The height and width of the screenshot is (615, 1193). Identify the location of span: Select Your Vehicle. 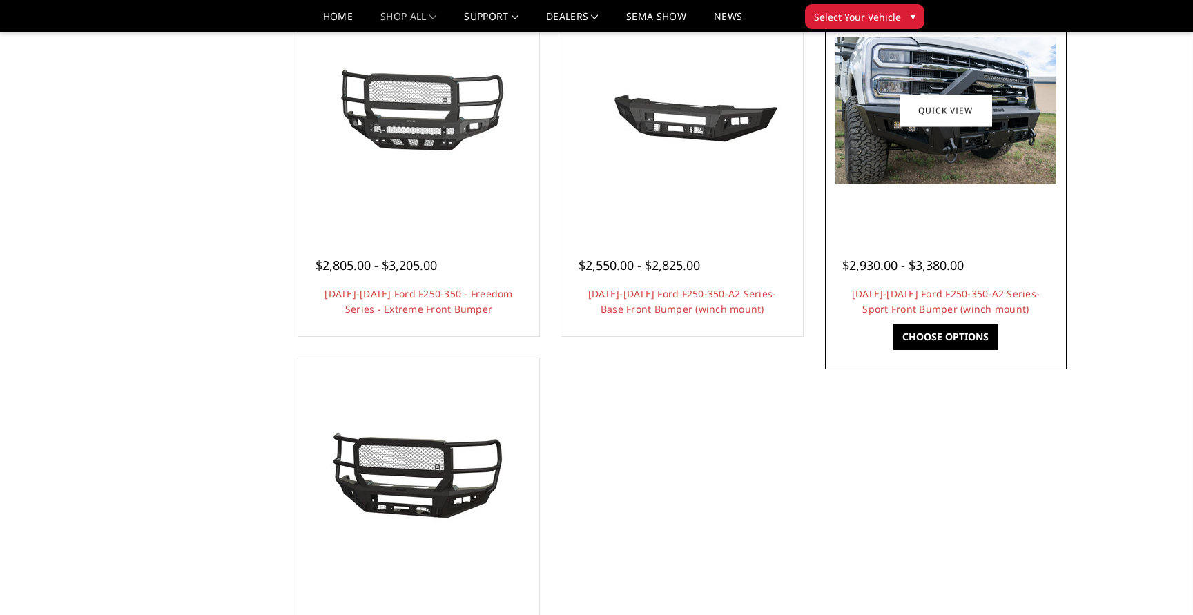
(857, 17).